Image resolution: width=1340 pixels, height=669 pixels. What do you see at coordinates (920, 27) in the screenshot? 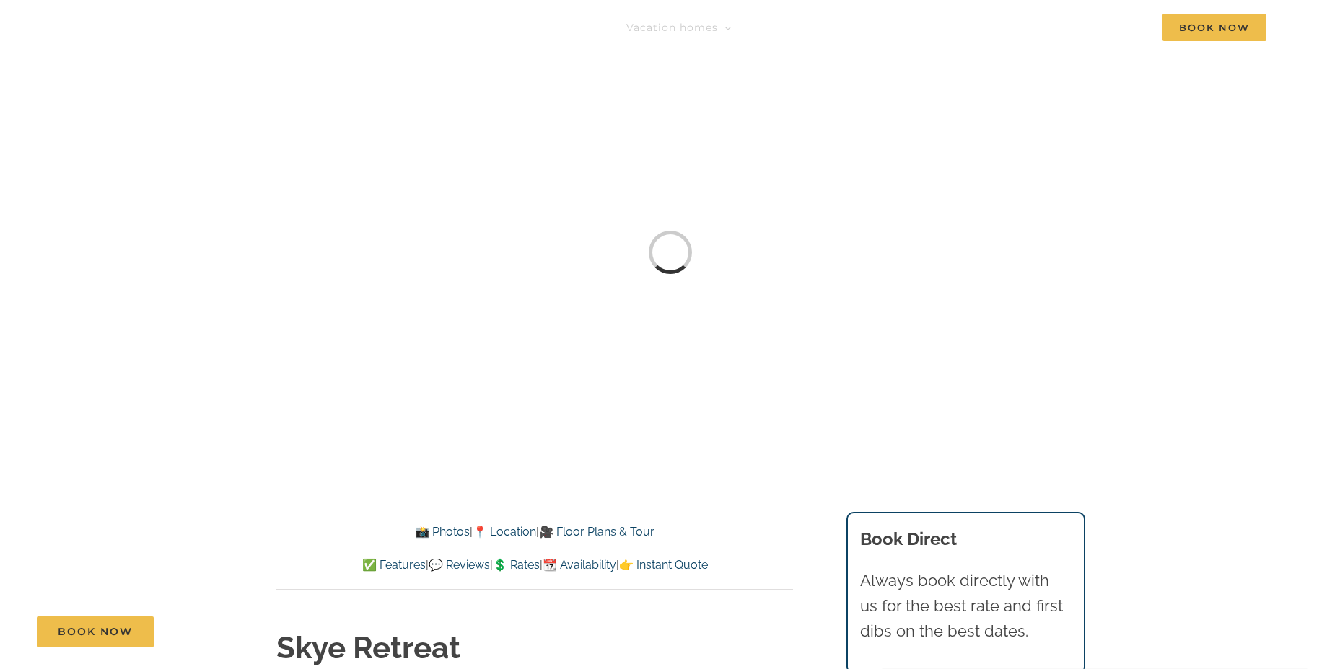
I see `span: Deals & More` at bounding box center [920, 27].